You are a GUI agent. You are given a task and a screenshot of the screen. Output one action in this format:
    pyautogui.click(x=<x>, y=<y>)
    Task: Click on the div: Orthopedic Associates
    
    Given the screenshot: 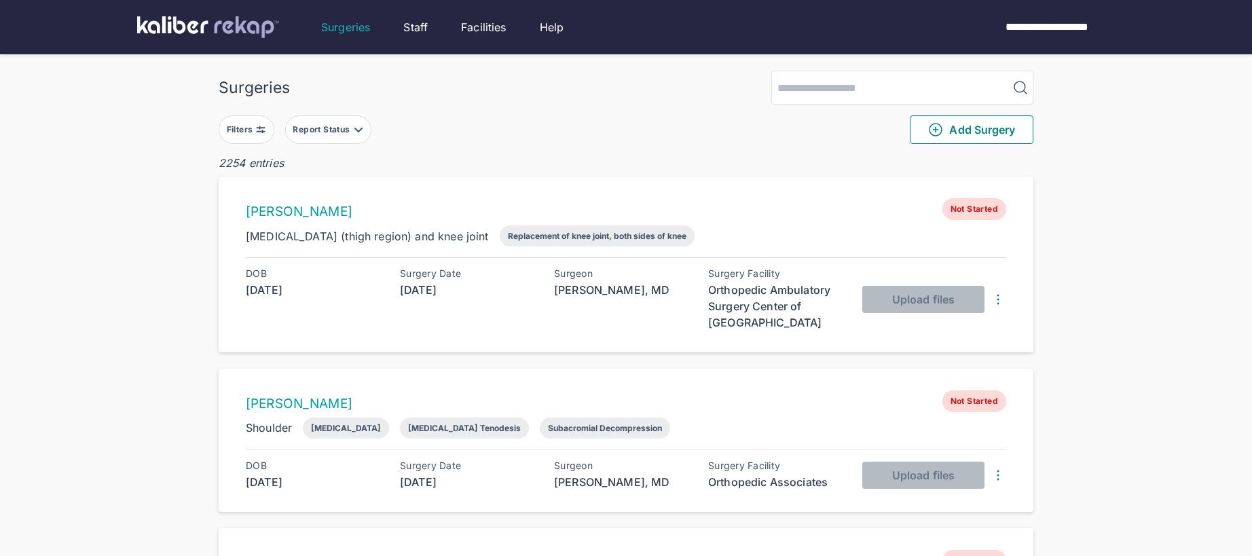 What is the action you would take?
    pyautogui.click(x=776, y=482)
    